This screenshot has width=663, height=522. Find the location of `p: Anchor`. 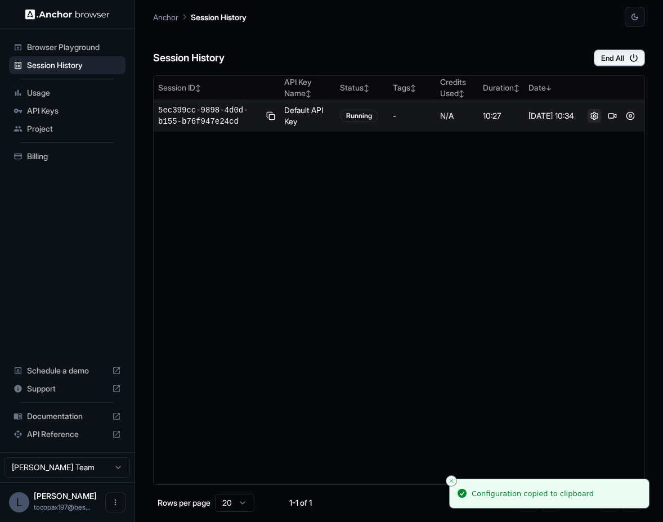

p: Anchor is located at coordinates (165, 17).